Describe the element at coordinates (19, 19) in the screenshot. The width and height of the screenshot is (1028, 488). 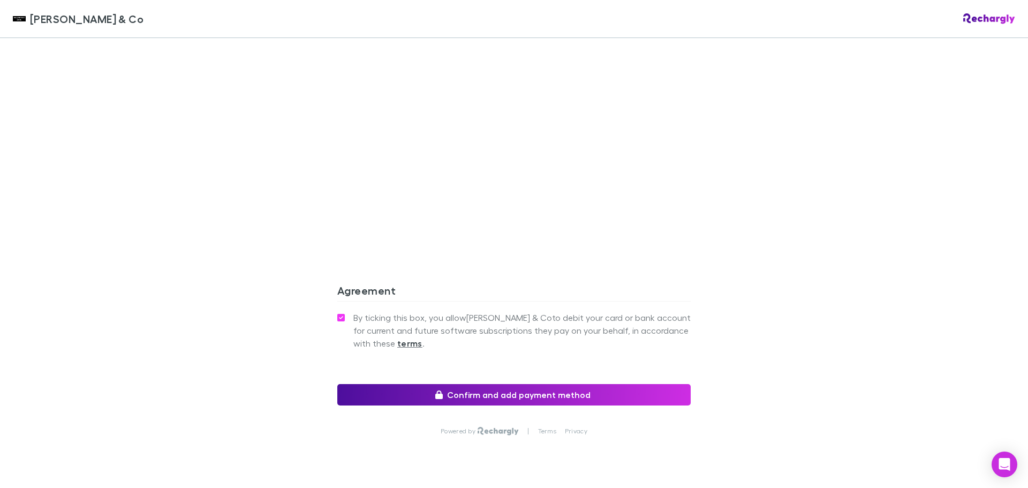
I see `img: Shaddock & Co's Logo` at that location.